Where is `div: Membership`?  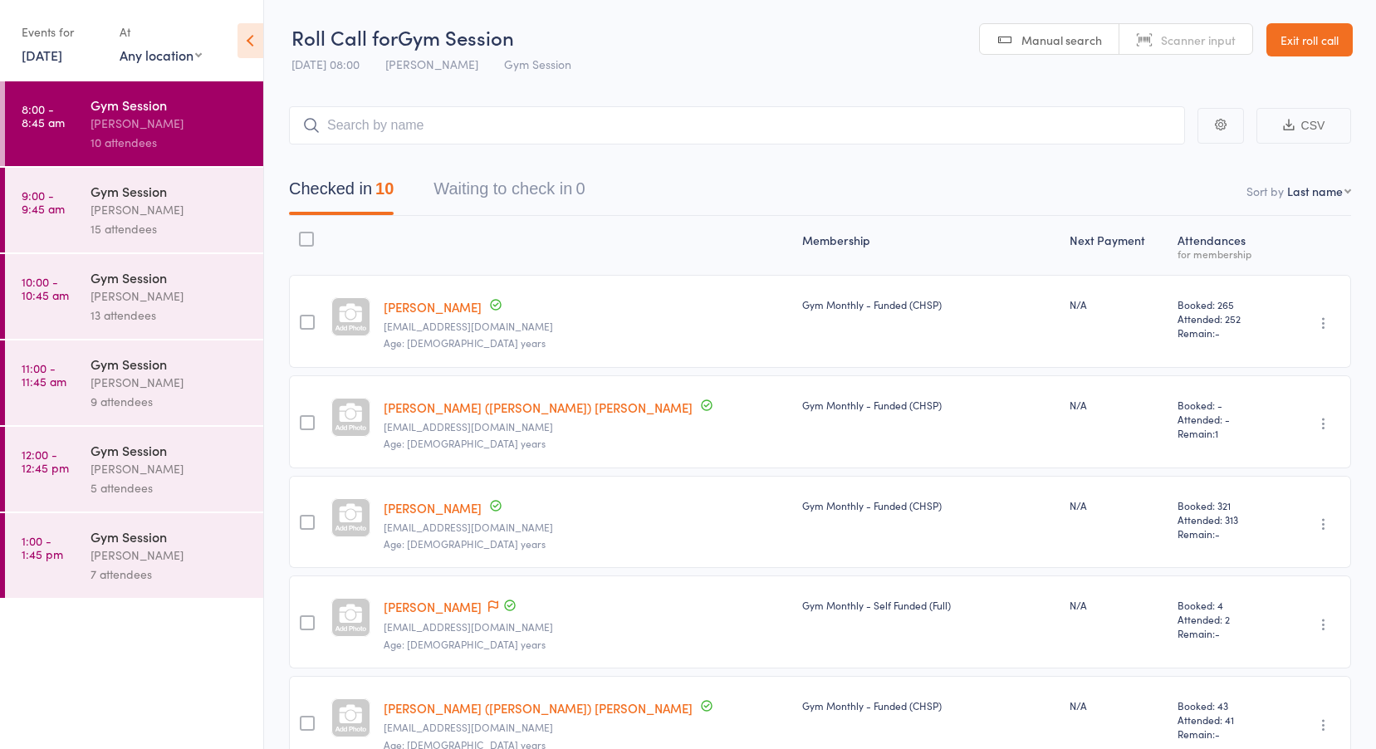
div: Membership is located at coordinates (929, 245).